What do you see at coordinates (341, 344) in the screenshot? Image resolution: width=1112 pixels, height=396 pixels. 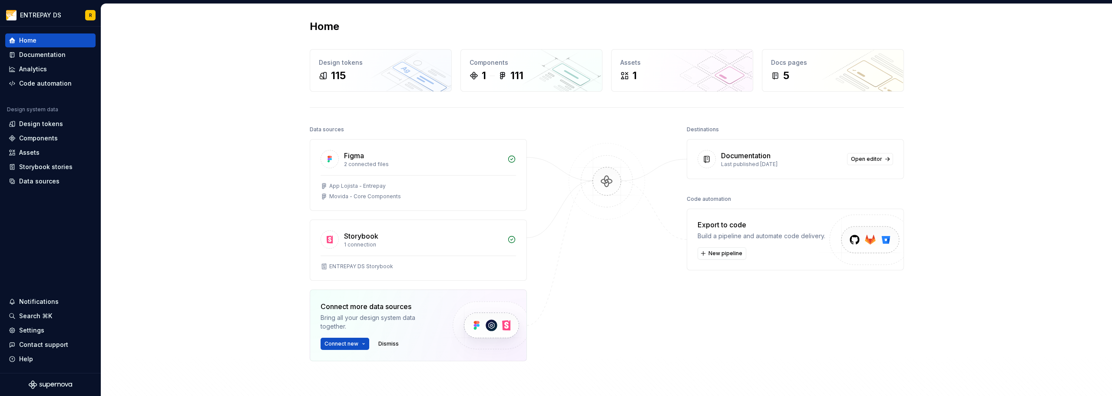 I see `span: Connect new` at bounding box center [341, 344].